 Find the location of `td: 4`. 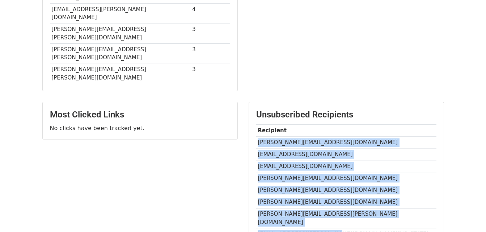

td: 4 is located at coordinates (210, 13).